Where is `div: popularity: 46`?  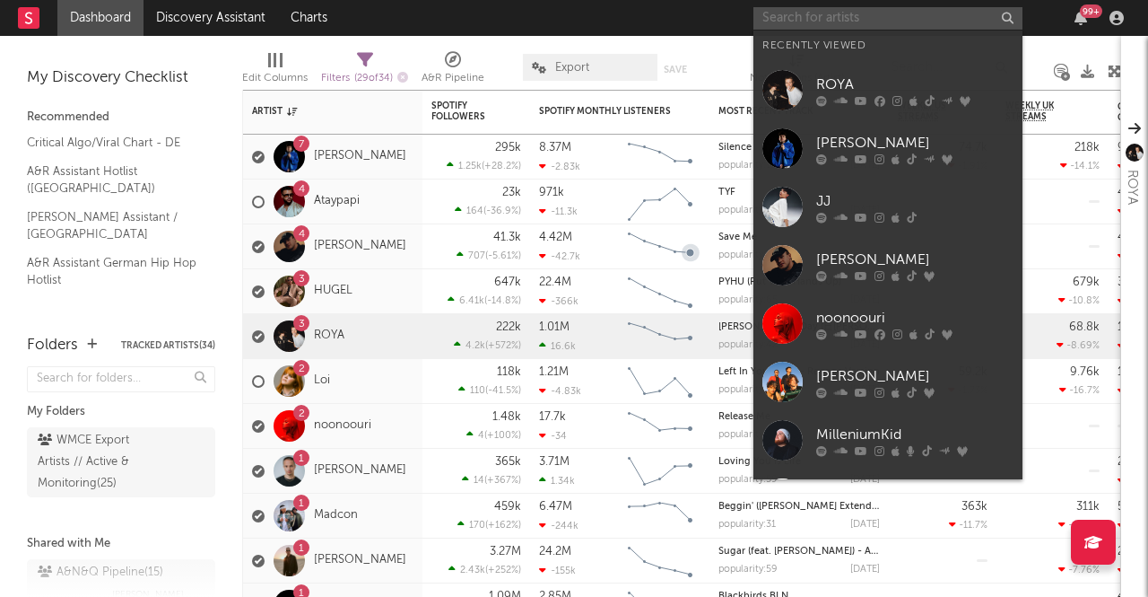
div: popularity: 46 is located at coordinates (748, 210).